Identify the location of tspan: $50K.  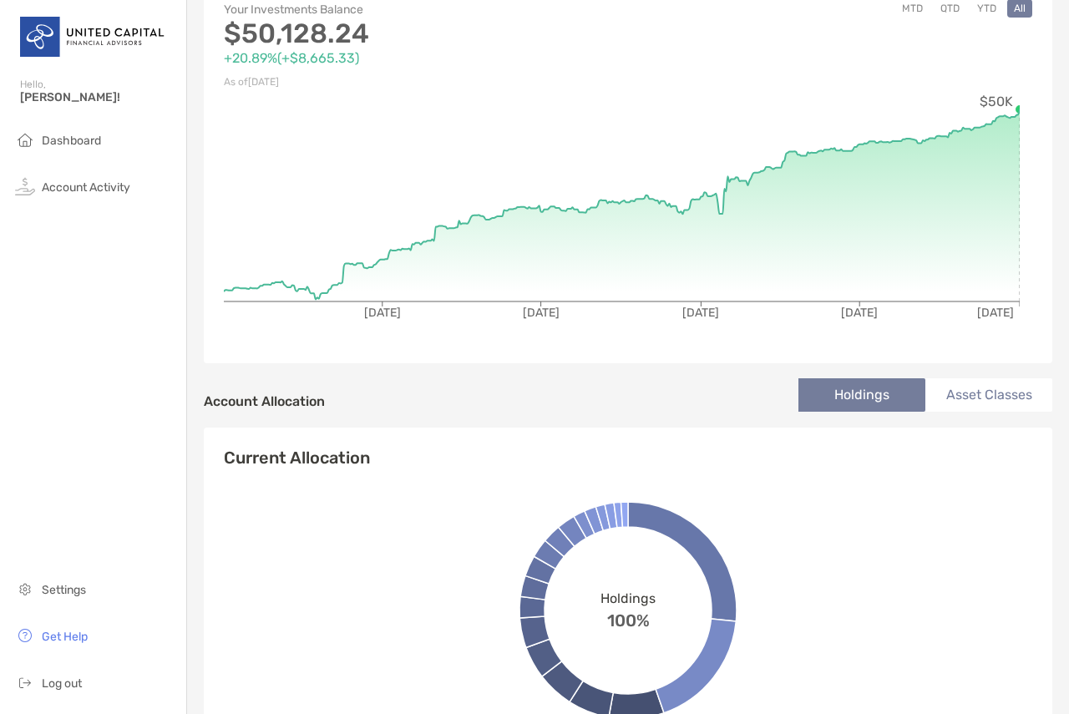
(997, 101).